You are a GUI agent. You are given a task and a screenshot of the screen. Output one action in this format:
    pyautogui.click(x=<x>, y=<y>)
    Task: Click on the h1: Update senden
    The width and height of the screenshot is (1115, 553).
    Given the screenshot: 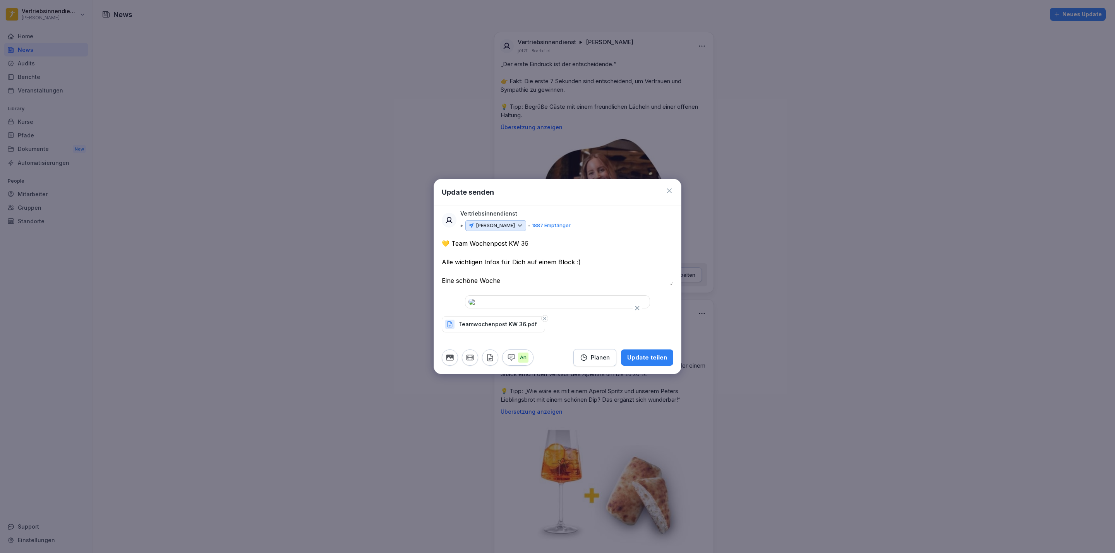 What is the action you would take?
    pyautogui.click(x=467, y=192)
    